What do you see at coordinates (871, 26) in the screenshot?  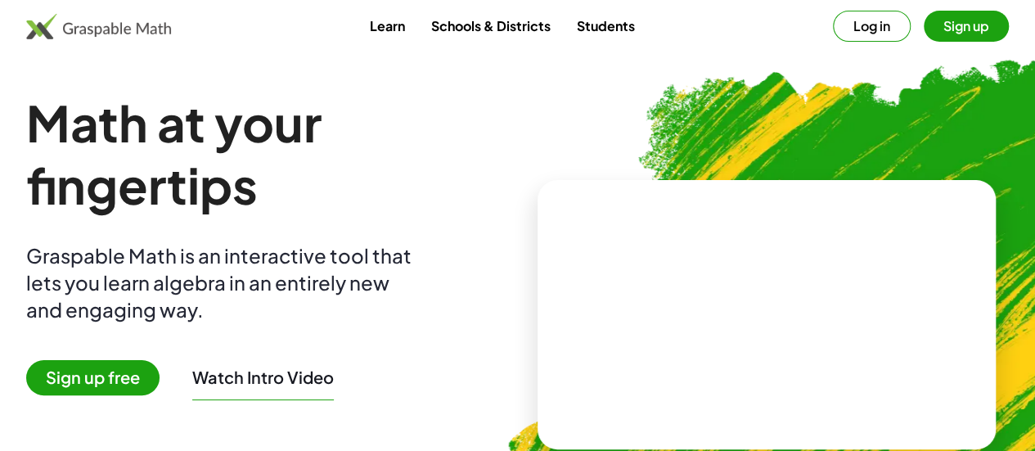 I see `button: Log in` at bounding box center [871, 26].